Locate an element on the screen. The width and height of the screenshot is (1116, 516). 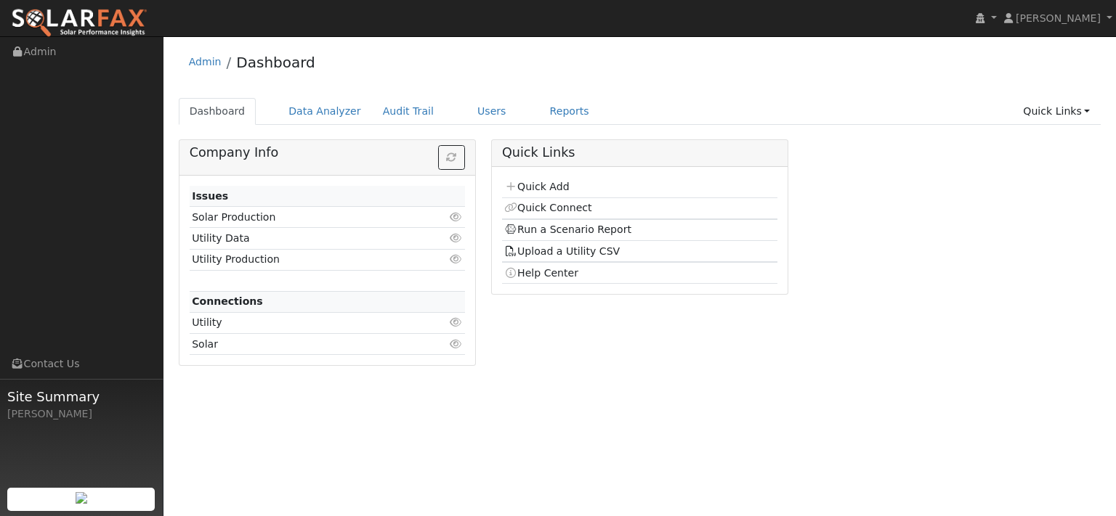
td: Utility Production is located at coordinates (305, 259).